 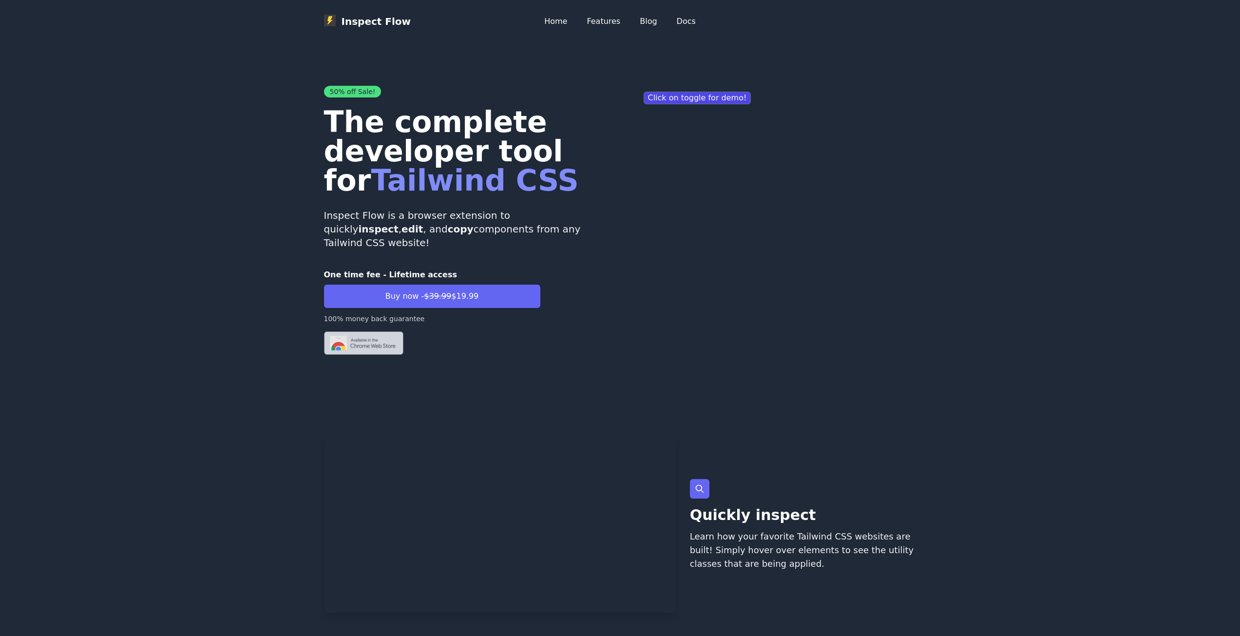 What do you see at coordinates (697, 98) in the screenshot?
I see `p: Click on toggle for demo!` at bounding box center [697, 98].